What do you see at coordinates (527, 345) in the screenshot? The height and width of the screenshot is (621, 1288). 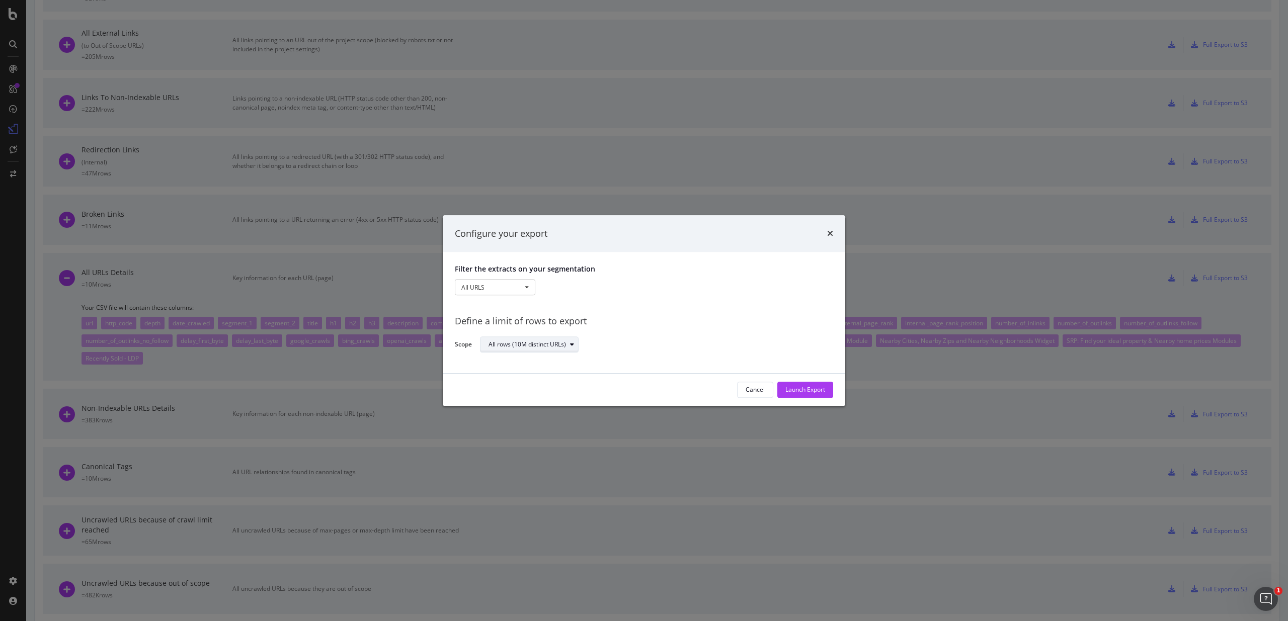 I see `div: All rows (10M distinct URLs)` at bounding box center [527, 345].